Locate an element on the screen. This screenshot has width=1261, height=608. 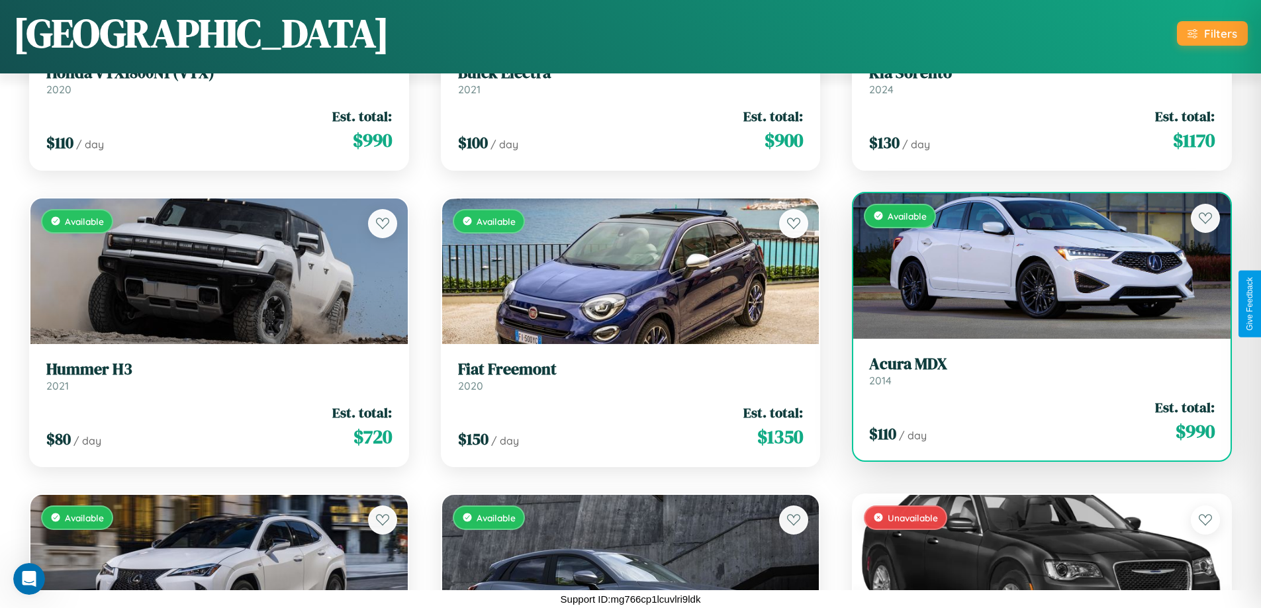
span: 2024 is located at coordinates (881, 89).